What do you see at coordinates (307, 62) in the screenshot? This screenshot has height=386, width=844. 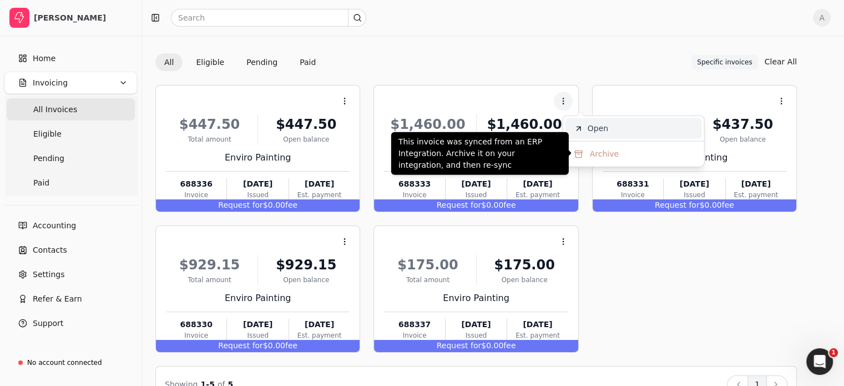 I see `button: Paid` at bounding box center [307, 62].